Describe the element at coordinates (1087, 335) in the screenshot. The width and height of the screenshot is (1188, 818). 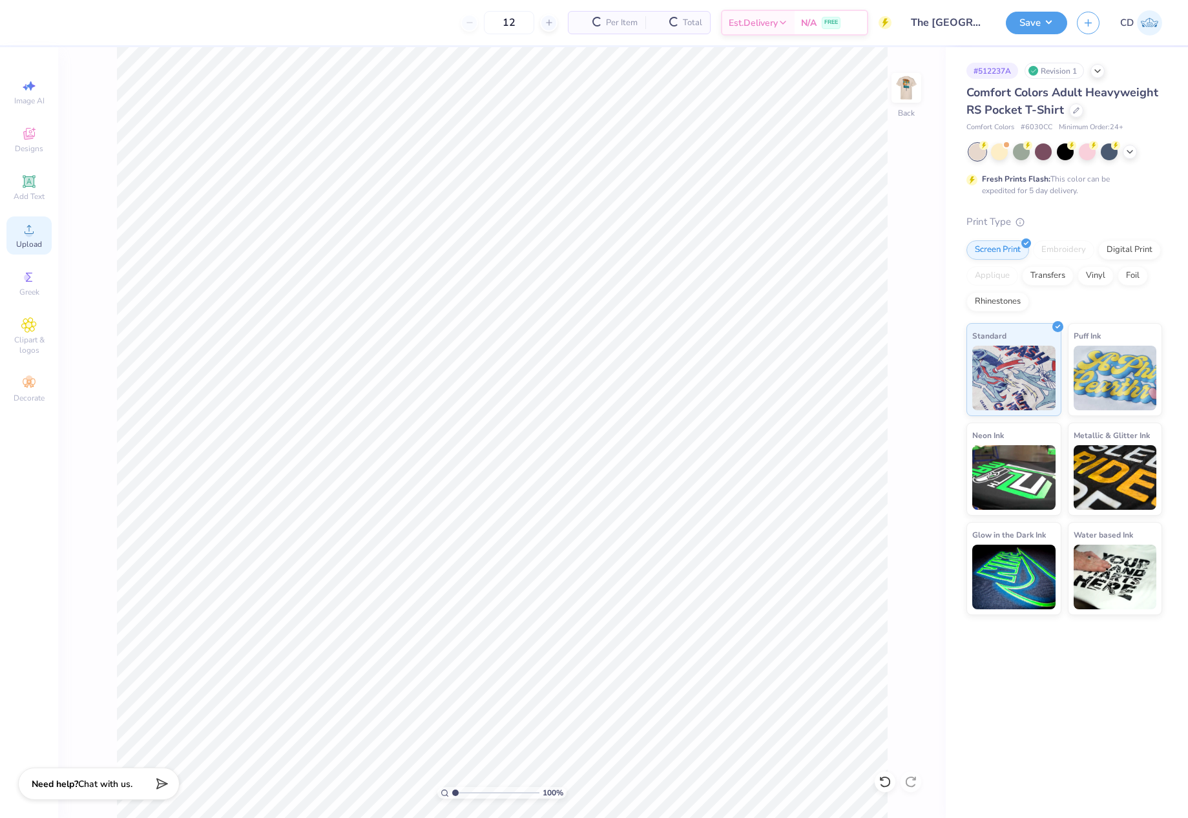
I see `span: Puff Ink` at that location.